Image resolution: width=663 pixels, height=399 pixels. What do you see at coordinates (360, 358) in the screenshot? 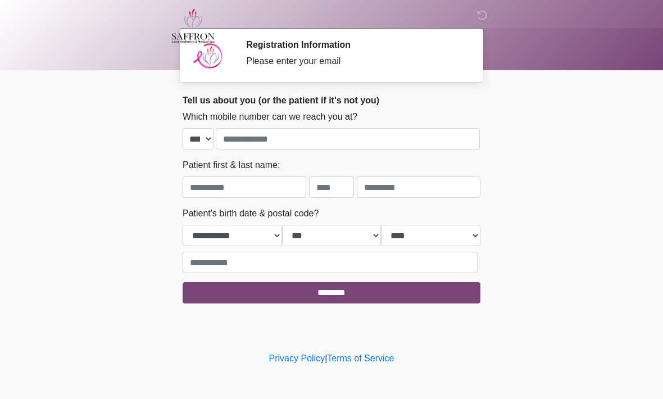
I see `a: Terms of Service` at bounding box center [360, 358].